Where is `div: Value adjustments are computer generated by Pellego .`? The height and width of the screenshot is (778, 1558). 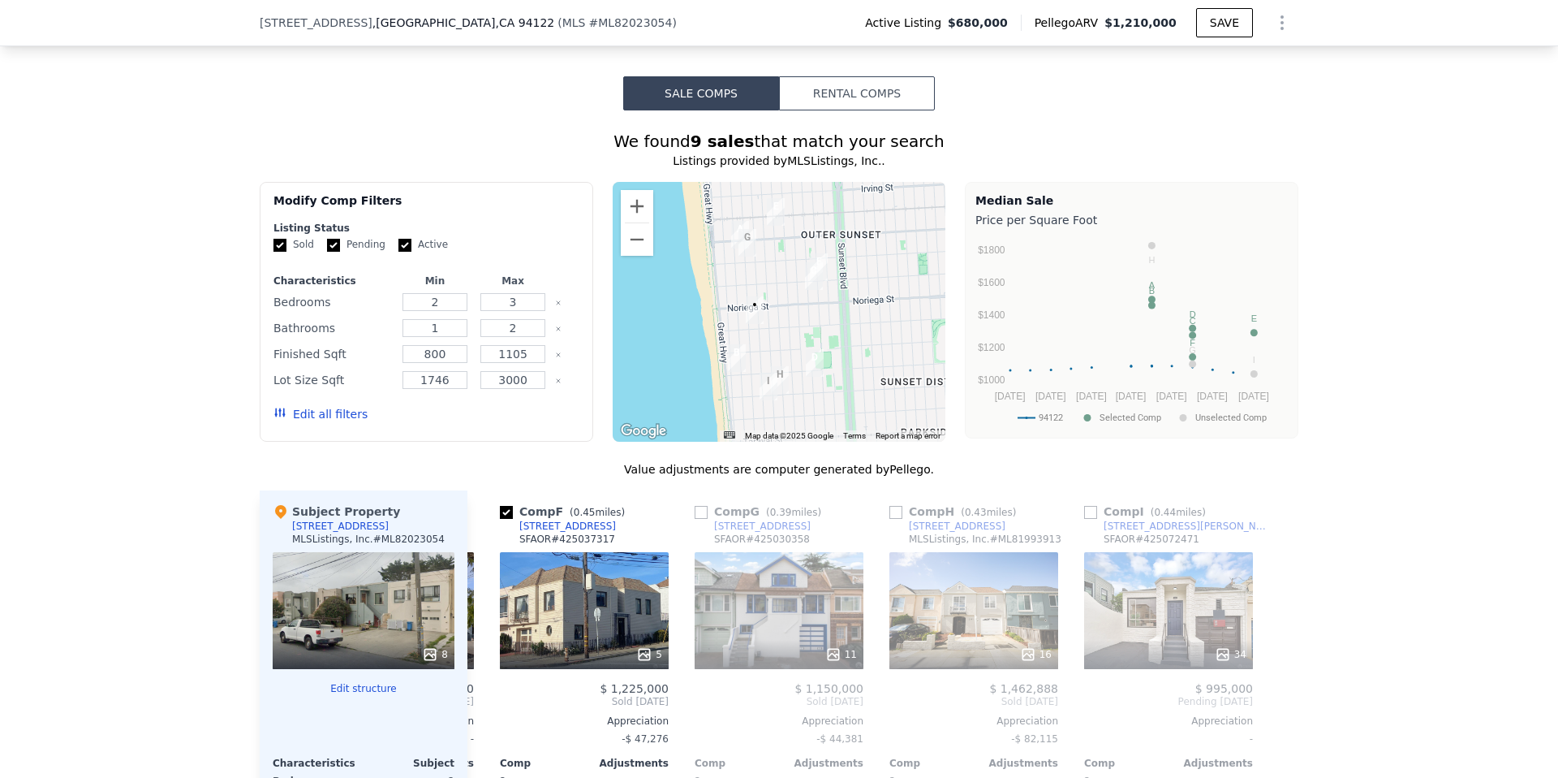 div: Value adjustments are computer generated by Pellego . is located at coordinates (779, 469).